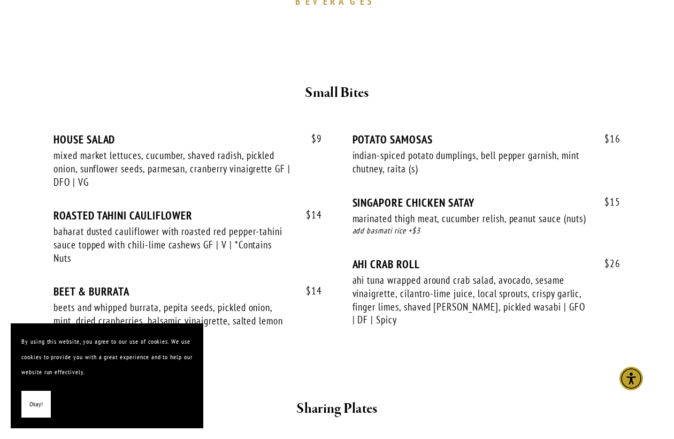 This screenshot has height=439, width=674. What do you see at coordinates (172, 169) in the screenshot?
I see `div: mixed market lettuces, cucumber, shaved radish, pickled onion, sunflower seeds, parmesan, cranber...` at bounding box center [172, 169].